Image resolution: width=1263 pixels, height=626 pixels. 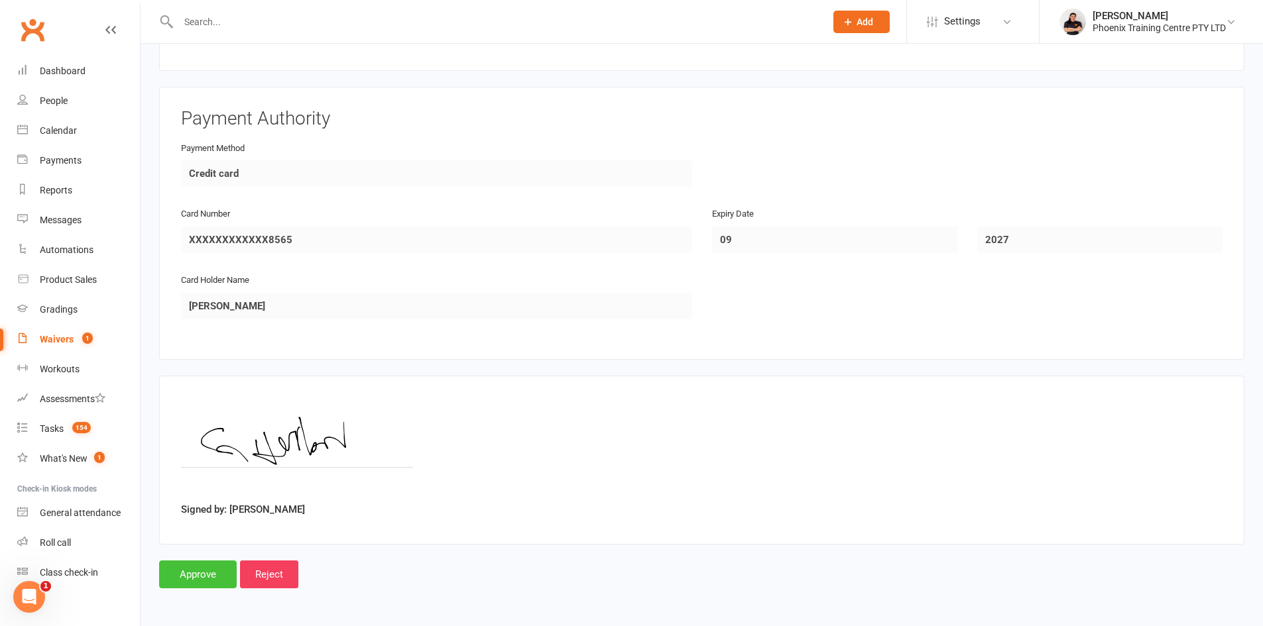 I want to click on label: Card Holder Name, so click(x=215, y=280).